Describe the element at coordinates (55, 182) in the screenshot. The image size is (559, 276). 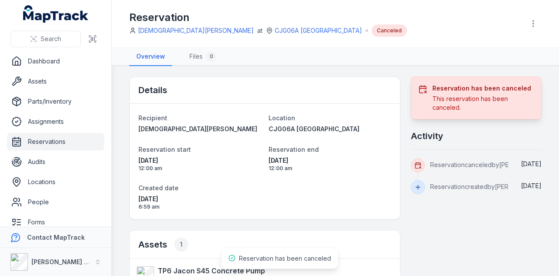
I see `a: Locations` at that location.